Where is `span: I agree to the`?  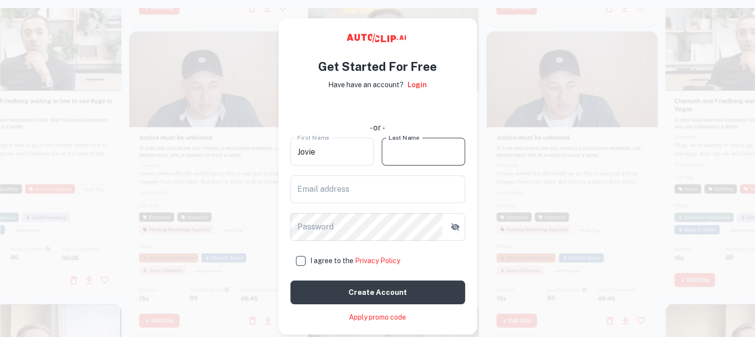
span: I agree to the is located at coordinates (355, 261).